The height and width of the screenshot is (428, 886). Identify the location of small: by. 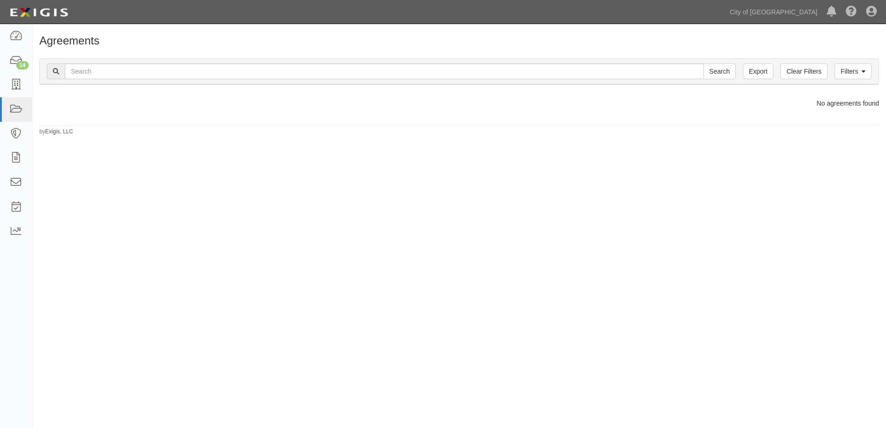
(56, 132).